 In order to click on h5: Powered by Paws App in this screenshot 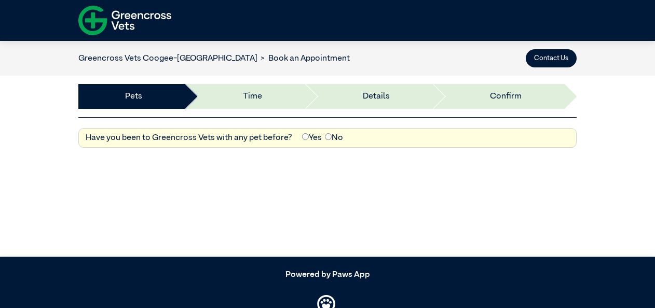, I will do `click(327, 275)`.